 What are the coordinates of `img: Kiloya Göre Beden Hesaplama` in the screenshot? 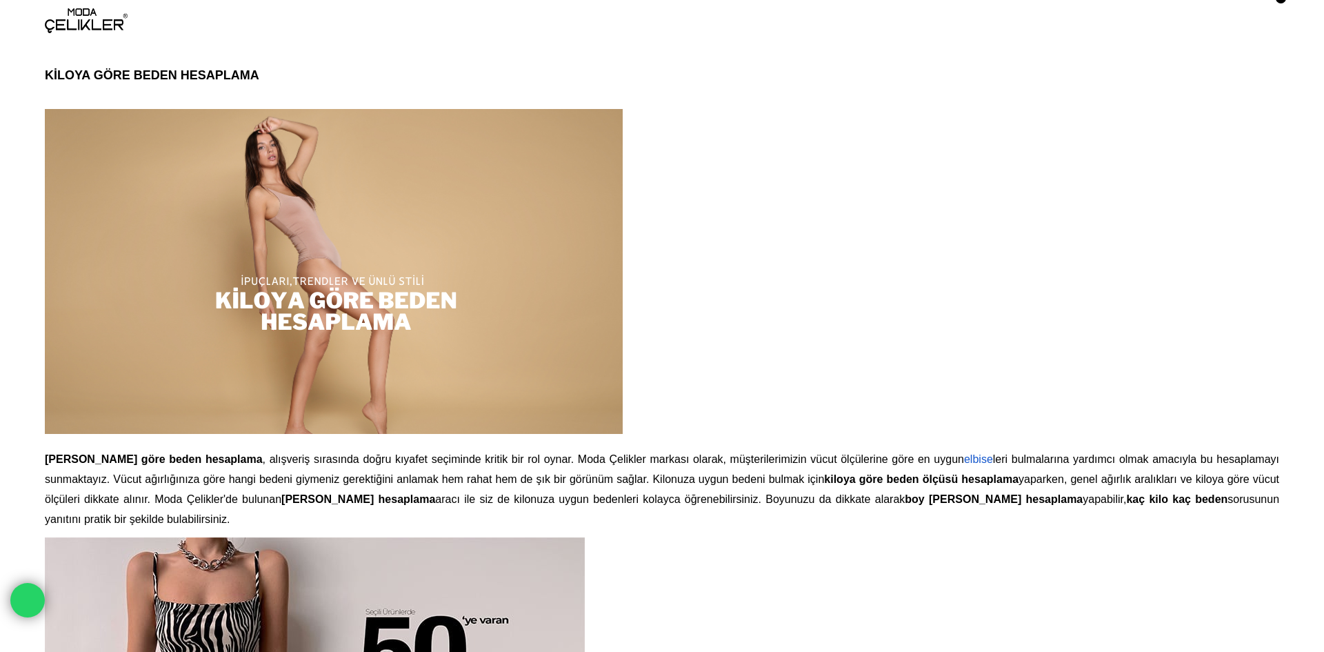 It's located at (334, 271).